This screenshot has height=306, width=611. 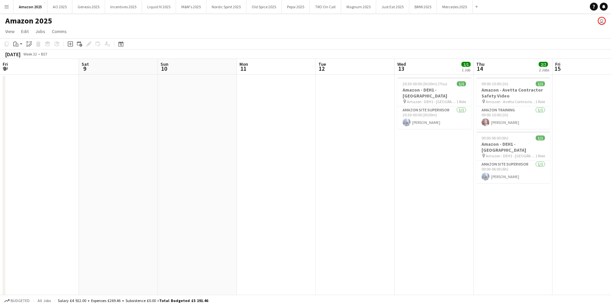 What do you see at coordinates (123, 7) in the screenshot?
I see `button: Incentives 2025` at bounding box center [123, 7].